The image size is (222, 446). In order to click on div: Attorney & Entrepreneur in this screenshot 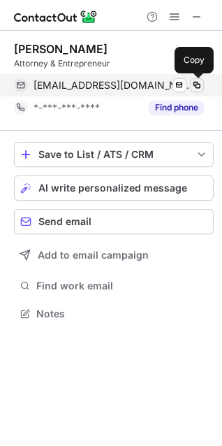, I will do `click(114, 64)`.